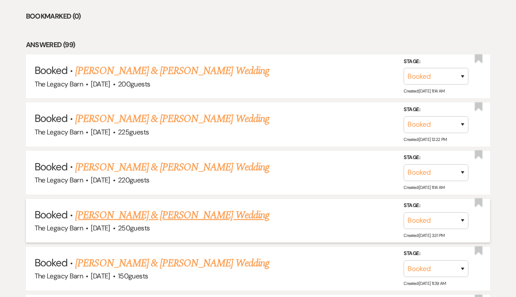 This screenshot has width=516, height=297. What do you see at coordinates (134, 84) in the screenshot?
I see `span: 200 guests` at bounding box center [134, 84].